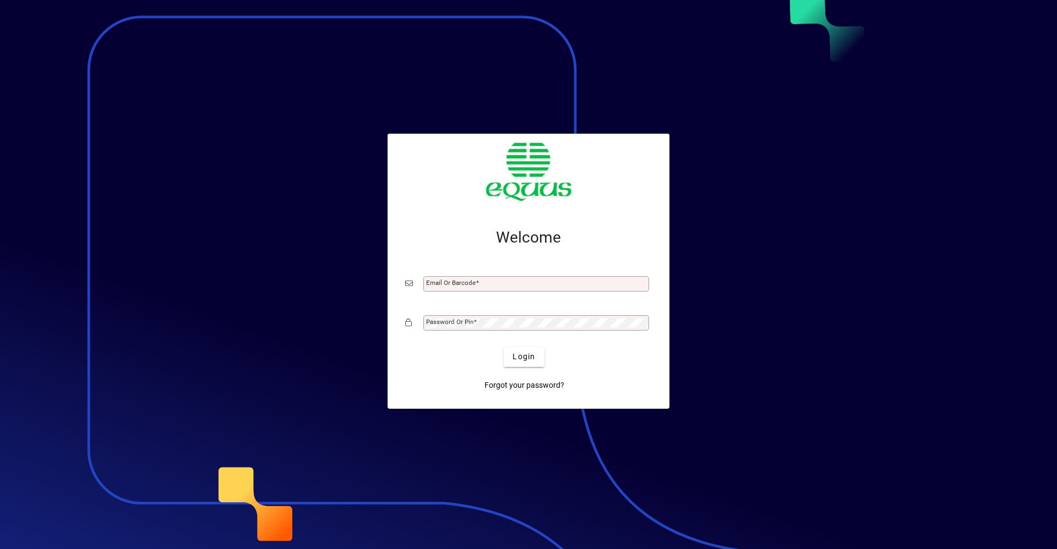 Image resolution: width=1057 pixels, height=549 pixels. What do you see at coordinates (524, 385) in the screenshot?
I see `span: Forgot your password?` at bounding box center [524, 385].